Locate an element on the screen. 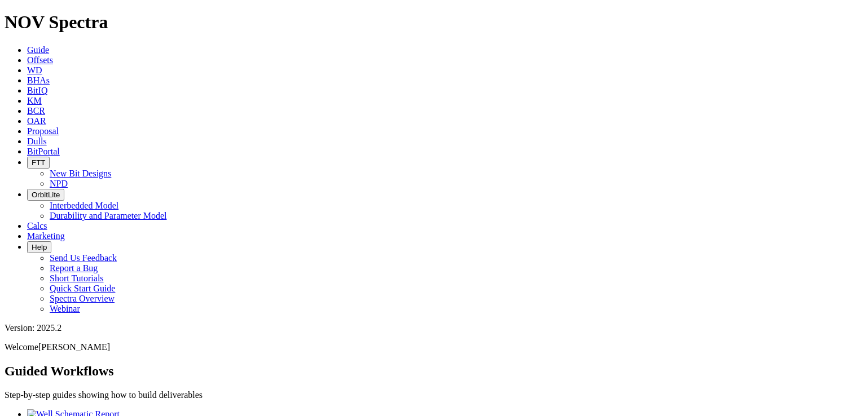 The height and width of the screenshot is (416, 862). a: OAR is located at coordinates (37, 121).